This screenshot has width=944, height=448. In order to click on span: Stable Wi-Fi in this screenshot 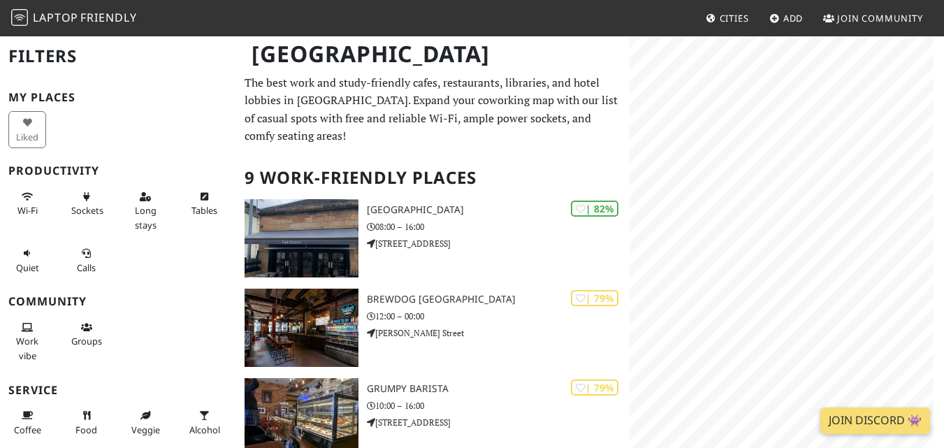, I will do `click(27, 210)`.